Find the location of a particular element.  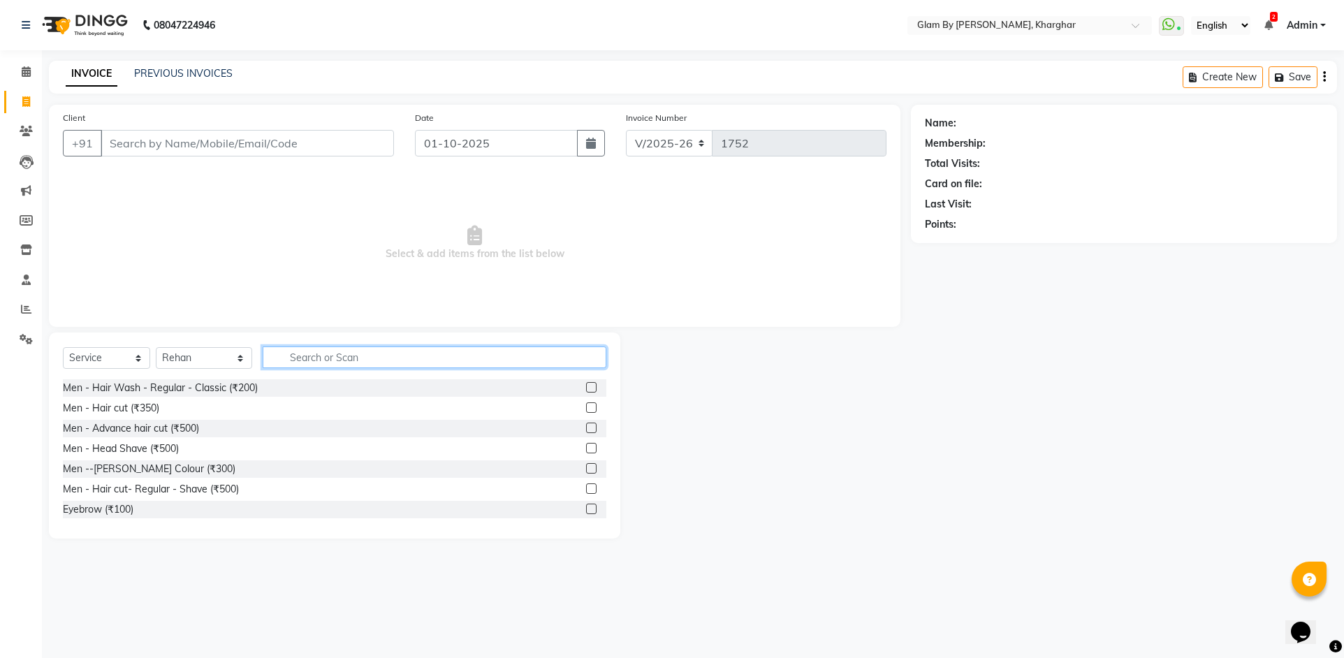

input: Search or Scan is located at coordinates (434, 357).